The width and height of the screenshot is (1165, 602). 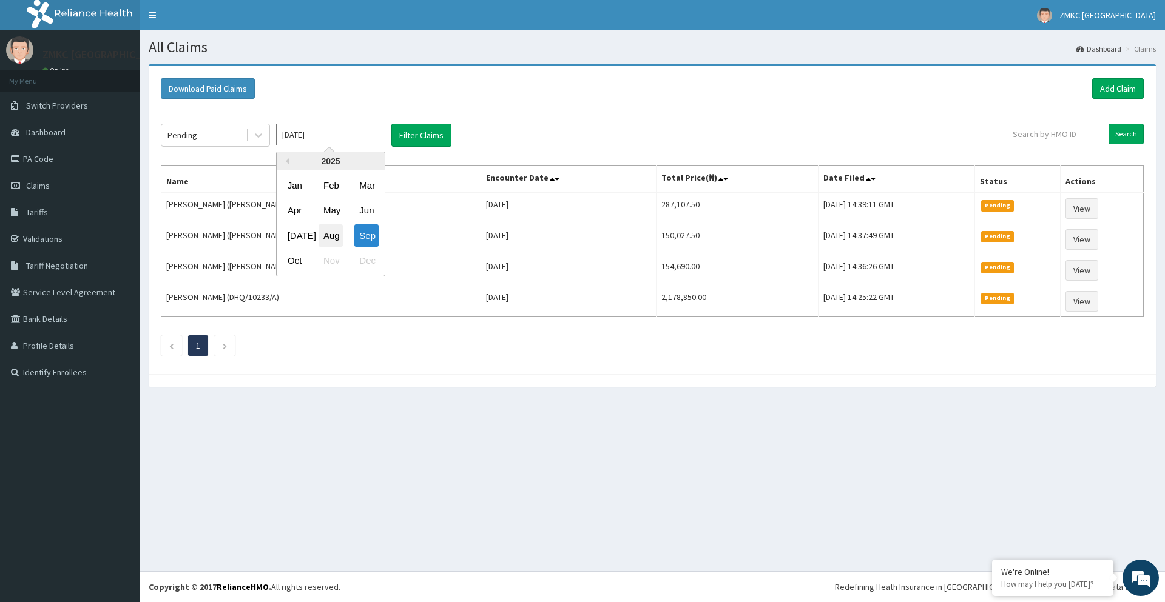 I want to click on th: Date Filed, so click(x=897, y=180).